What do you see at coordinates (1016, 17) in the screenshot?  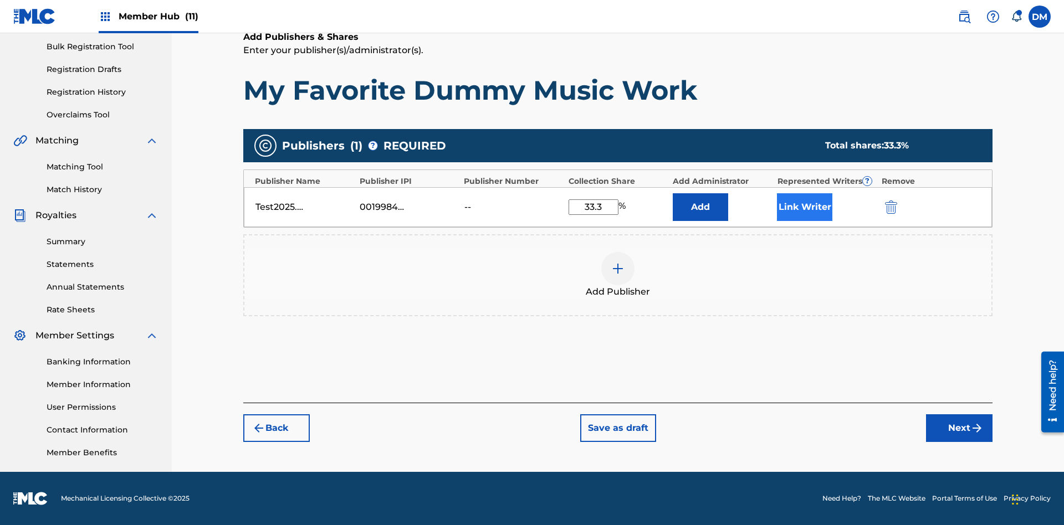 I see `div: Notifications` at bounding box center [1016, 17].